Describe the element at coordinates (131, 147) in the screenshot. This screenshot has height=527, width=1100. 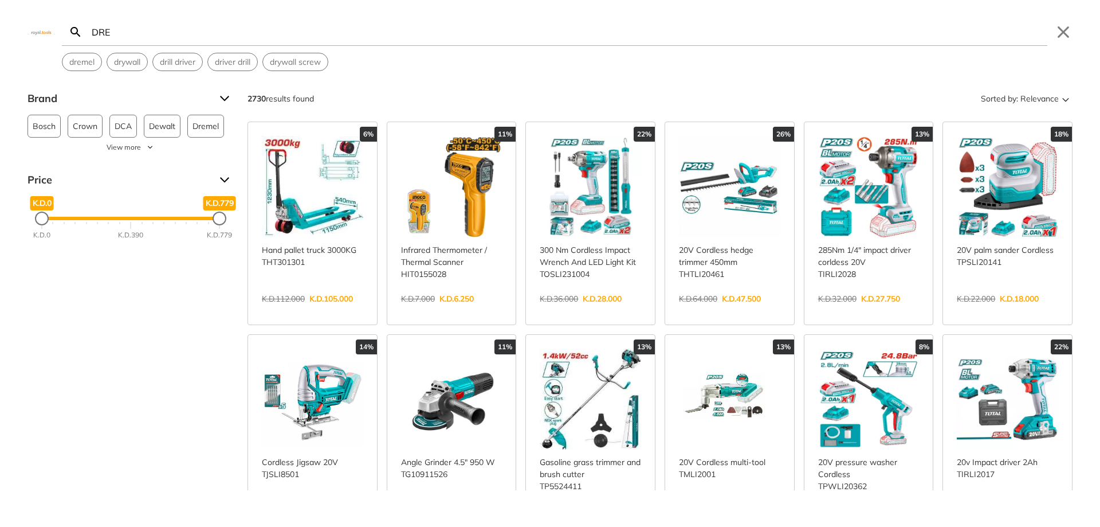
I see `button: View more` at that location.